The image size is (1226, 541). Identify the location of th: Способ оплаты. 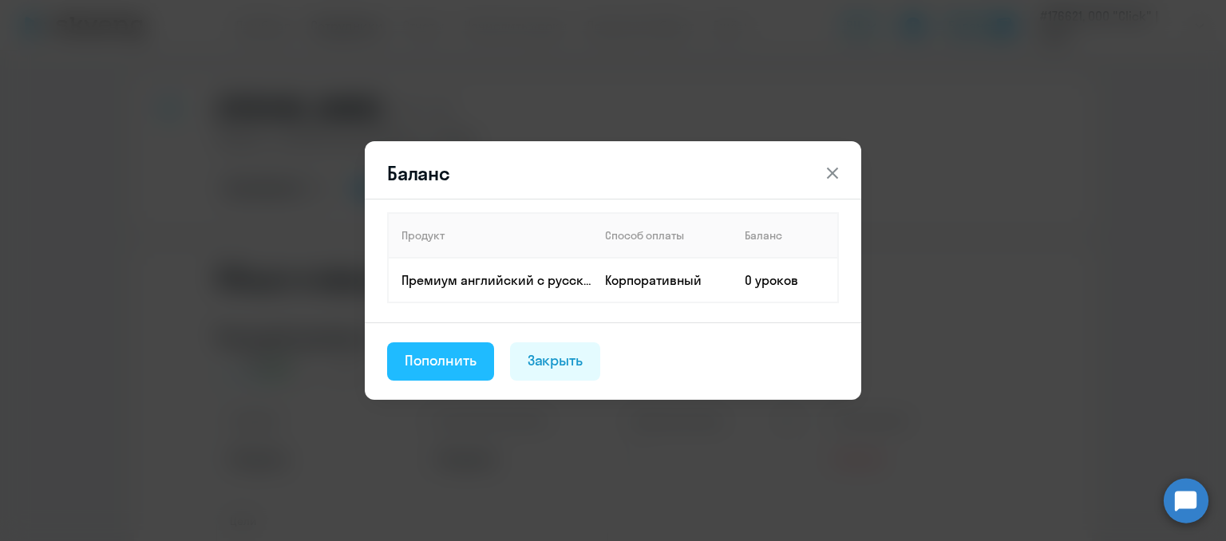
(662, 235).